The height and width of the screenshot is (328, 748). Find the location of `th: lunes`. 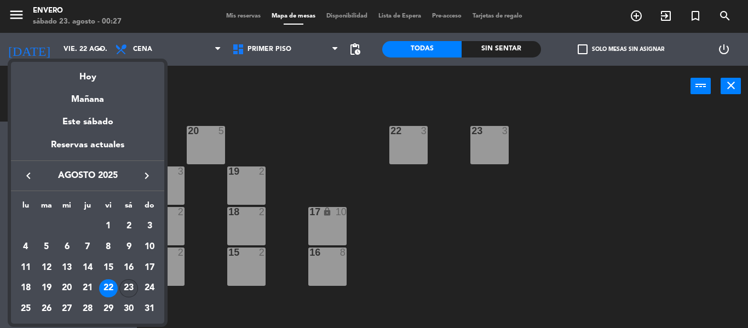

th: lunes is located at coordinates (26, 207).